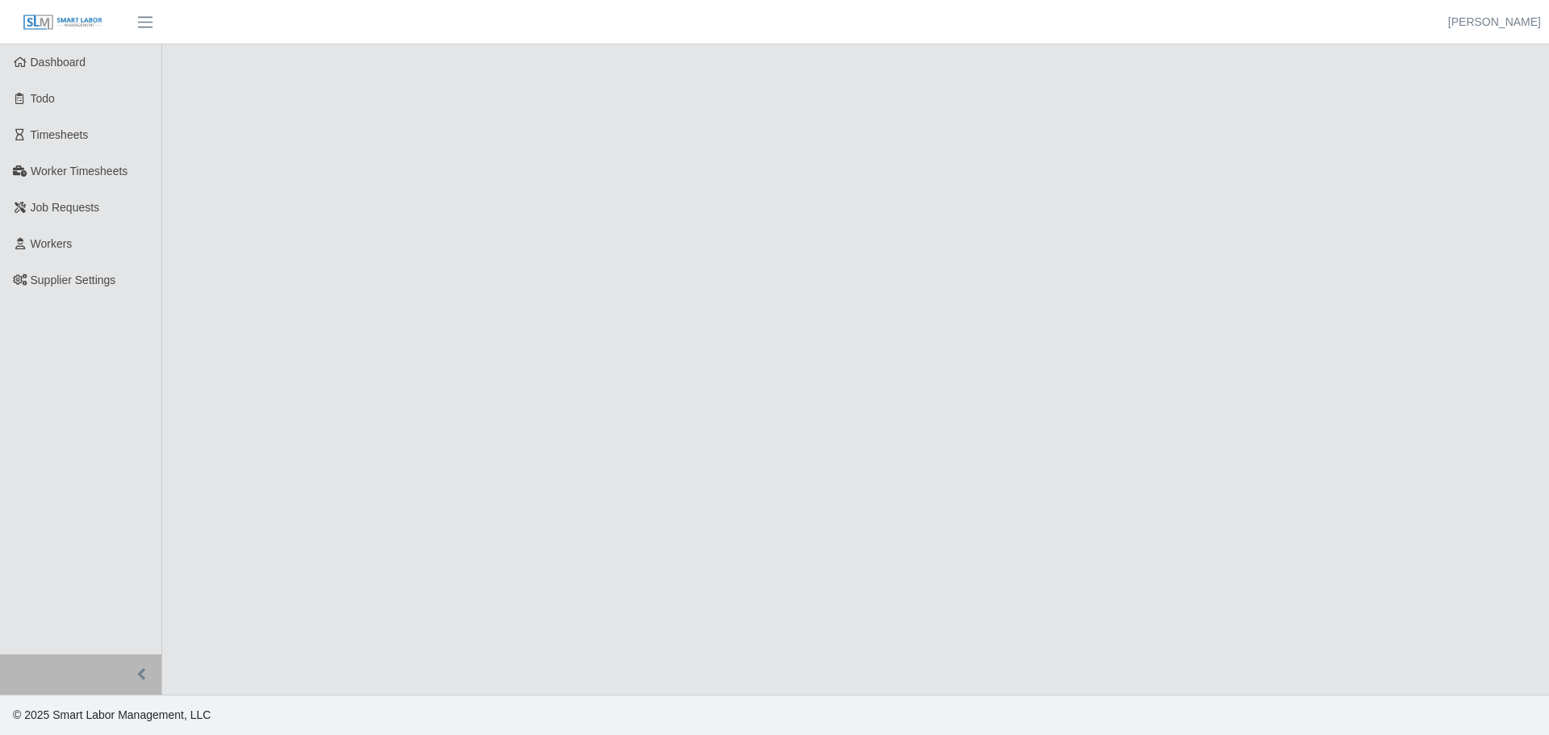  Describe the element at coordinates (63, 23) in the screenshot. I see `img: SLM Logo` at that location.